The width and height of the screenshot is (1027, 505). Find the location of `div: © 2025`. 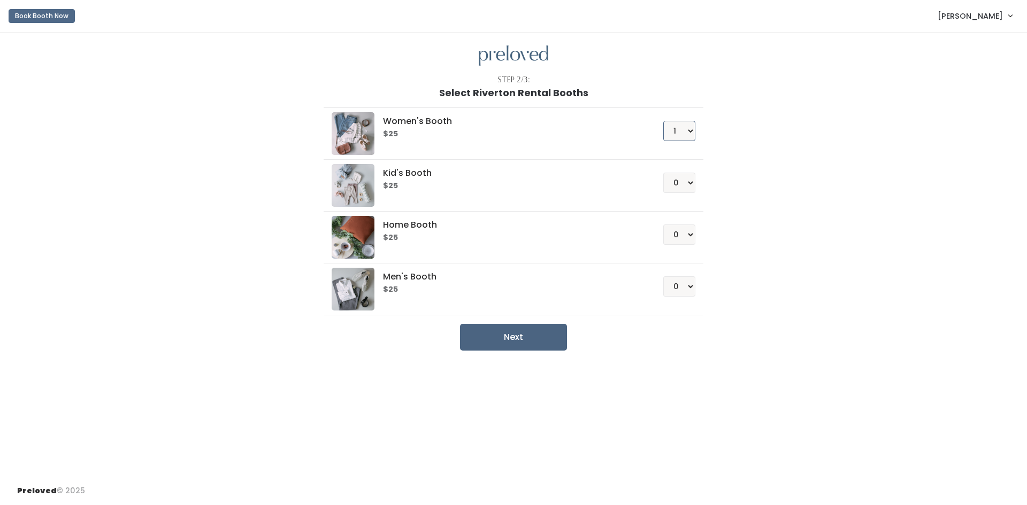

div: © 2025 is located at coordinates (51, 487).